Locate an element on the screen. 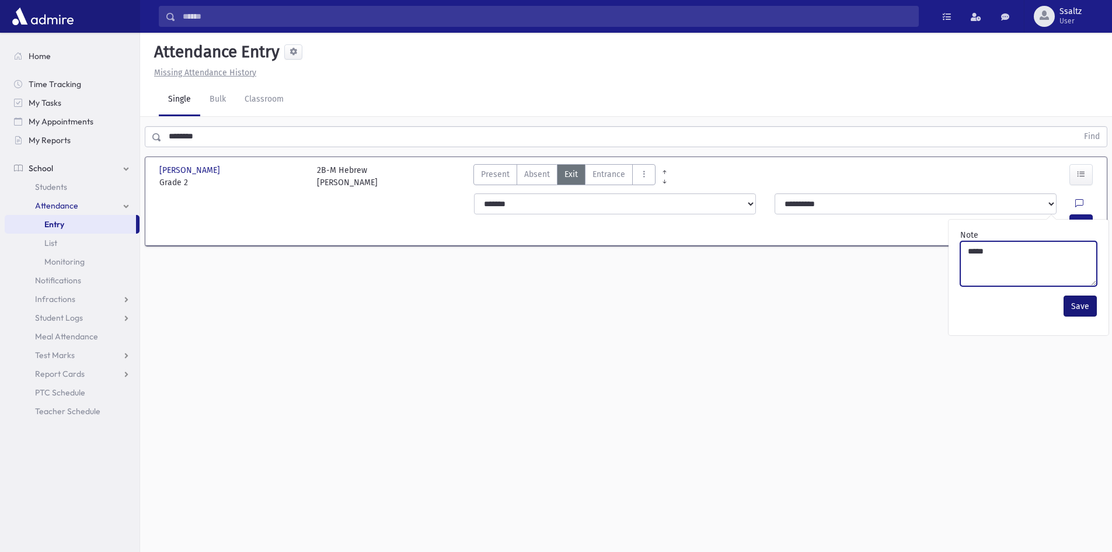 This screenshot has height=552, width=1112. a: Missing Attendance History is located at coordinates (203, 72).